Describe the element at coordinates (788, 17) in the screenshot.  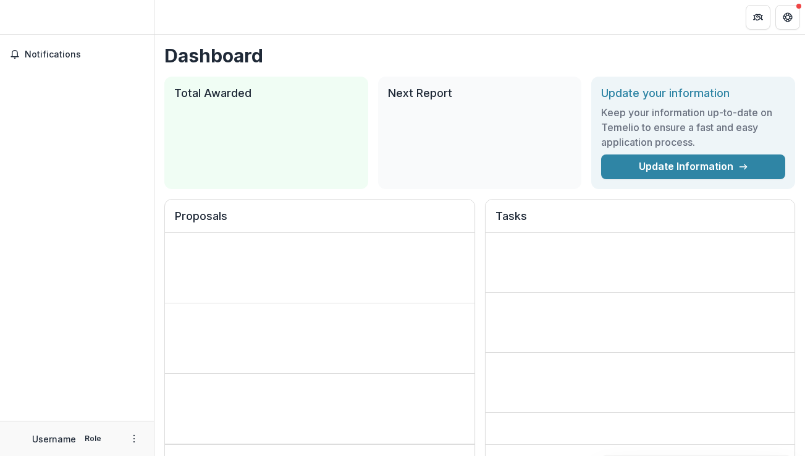
I see `button: Get Help` at that location.